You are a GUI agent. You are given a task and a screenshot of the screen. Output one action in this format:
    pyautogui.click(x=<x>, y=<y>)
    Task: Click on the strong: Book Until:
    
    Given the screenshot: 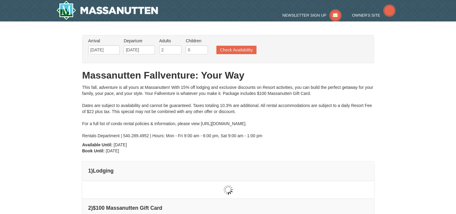 What is the action you would take?
    pyautogui.click(x=94, y=151)
    